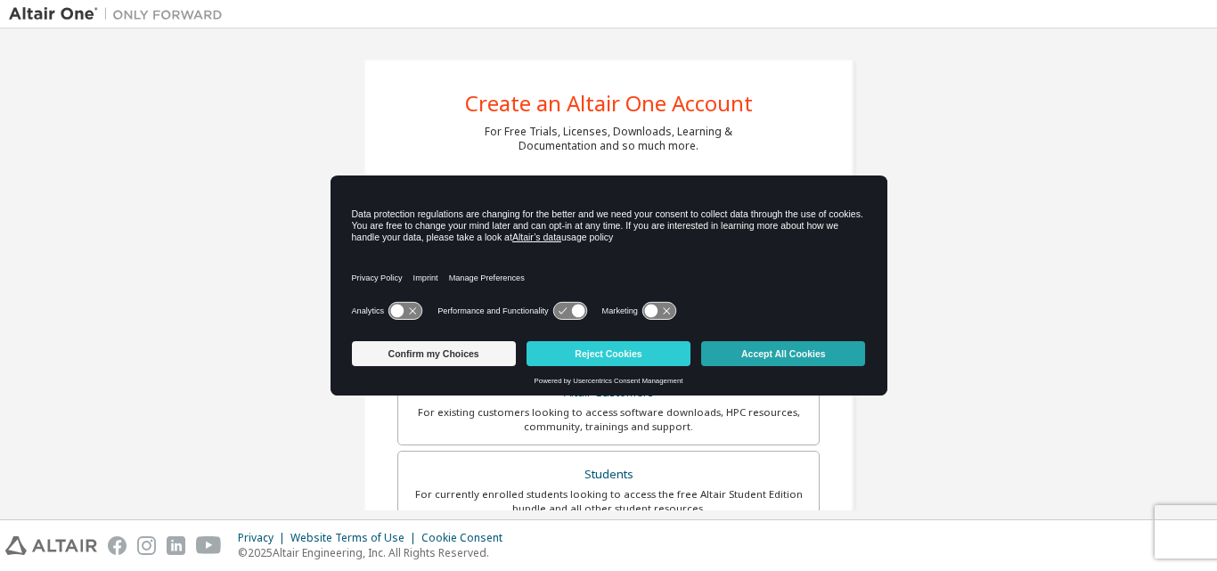  Describe the element at coordinates (608, 501) in the screenshot. I see `div: For currently enrolled students looking to access the free Altair Student Edition bundle and all ...` at that location.